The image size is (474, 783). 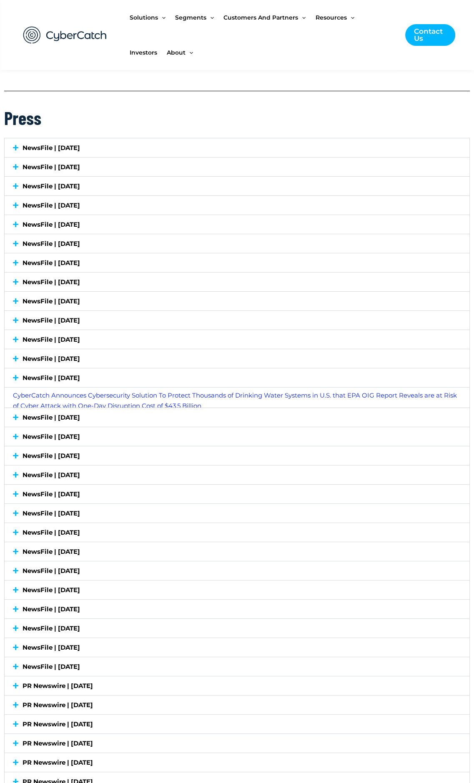 What do you see at coordinates (176, 53) in the screenshot?
I see `span: About` at bounding box center [176, 53].